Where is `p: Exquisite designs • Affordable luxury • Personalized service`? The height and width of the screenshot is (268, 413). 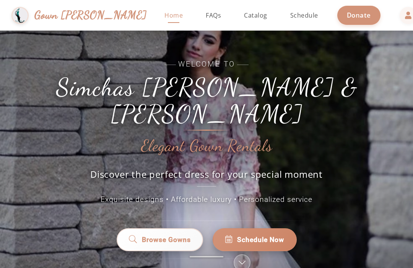 p: Exquisite designs • Affordable luxury • Personalized service is located at coordinates (206, 199).